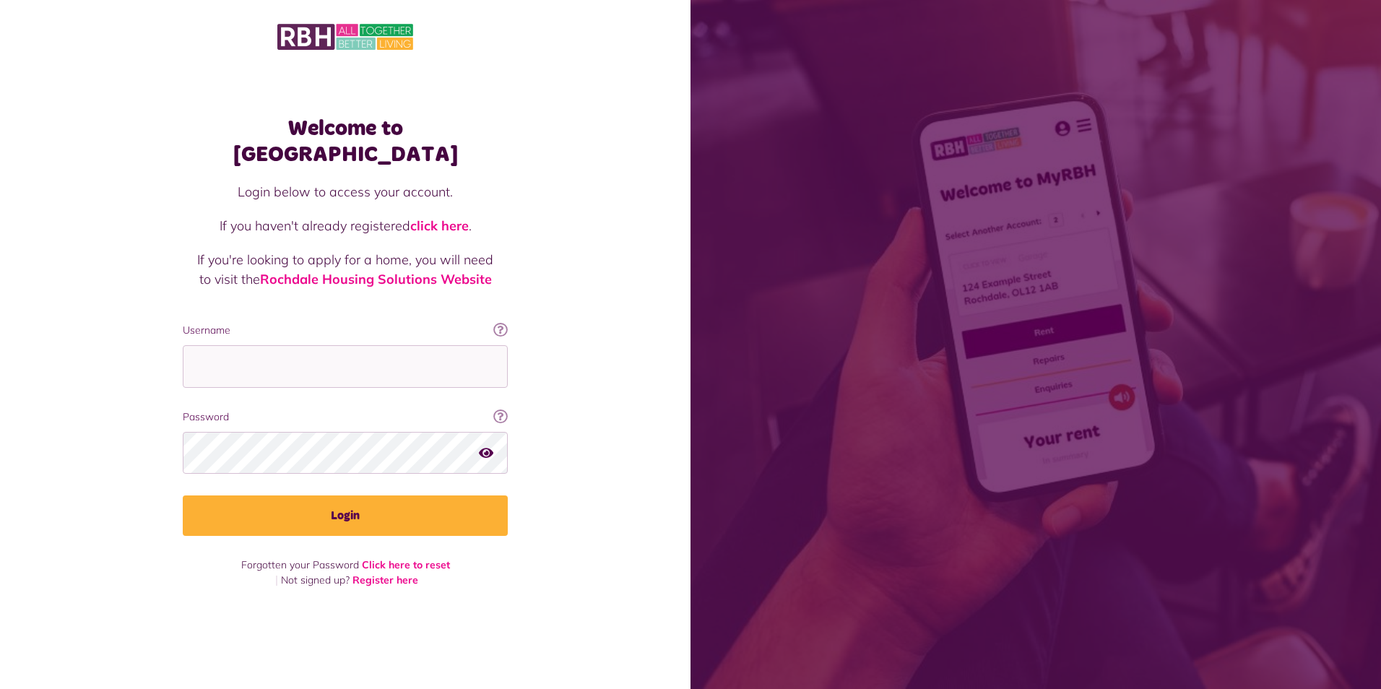  Describe the element at coordinates (345, 417) in the screenshot. I see `label: Password` at that location.